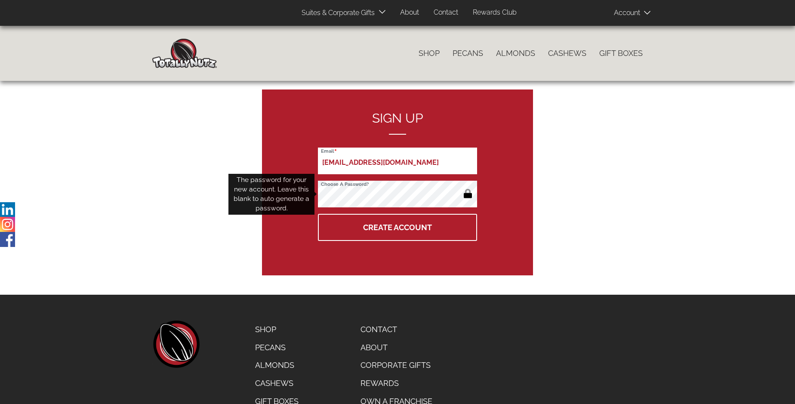  Describe the element at coordinates (621, 53) in the screenshot. I see `a: Gift Boxes` at that location.